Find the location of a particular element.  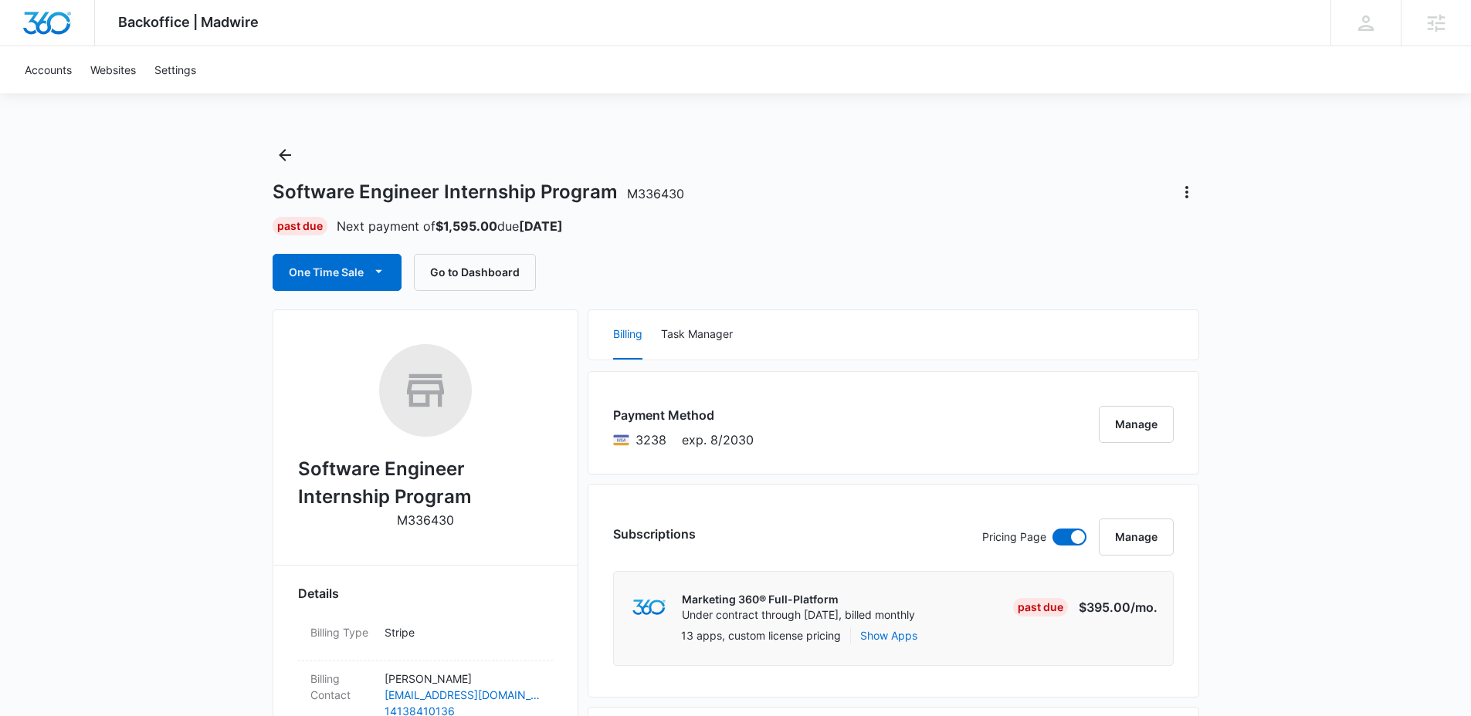

h1: Software Engineer Internship Program is located at coordinates (478, 192).